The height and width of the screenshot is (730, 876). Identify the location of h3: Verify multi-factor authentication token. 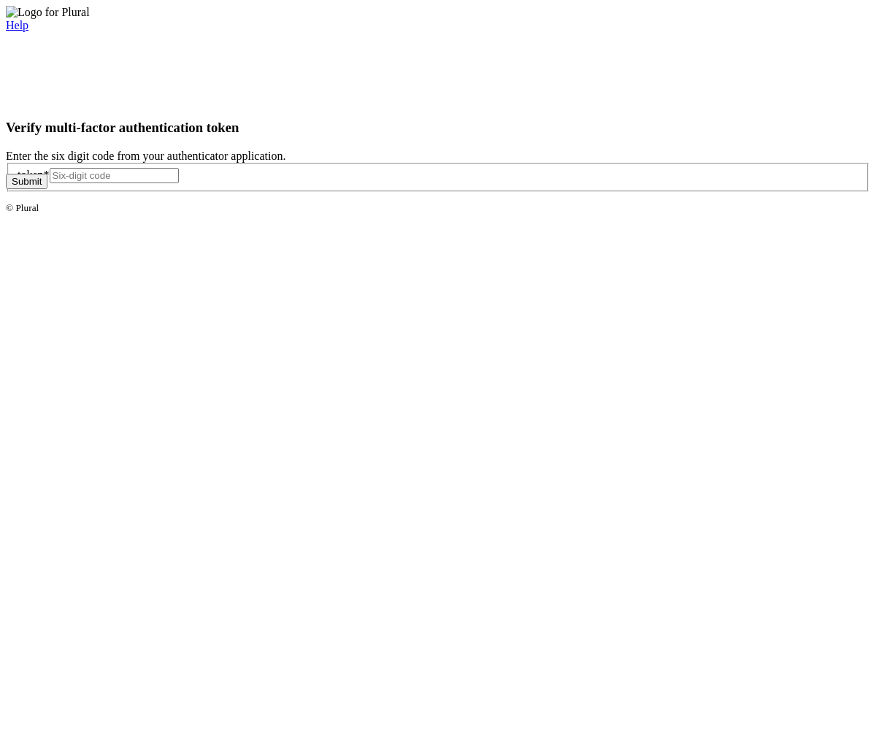
(438, 128).